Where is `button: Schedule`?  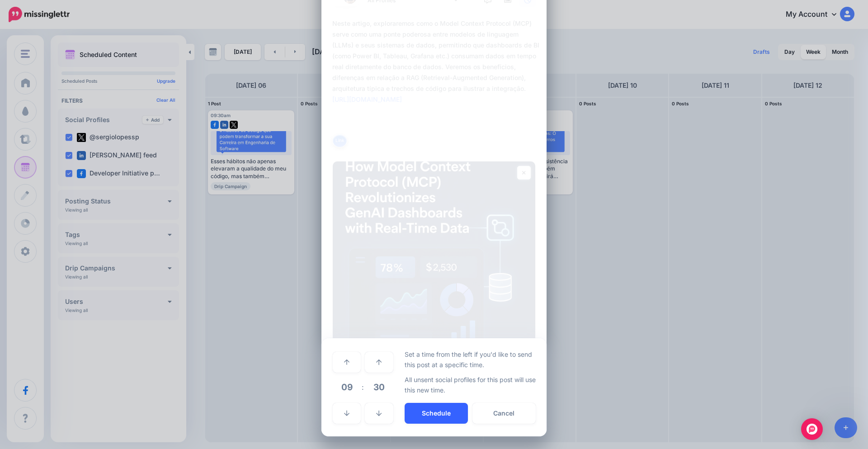 button: Schedule is located at coordinates (436, 413).